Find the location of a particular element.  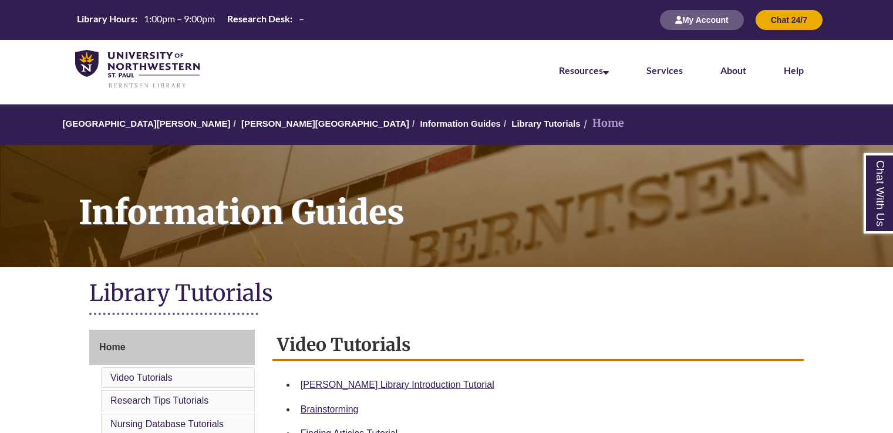

a: Resources is located at coordinates (584, 70).